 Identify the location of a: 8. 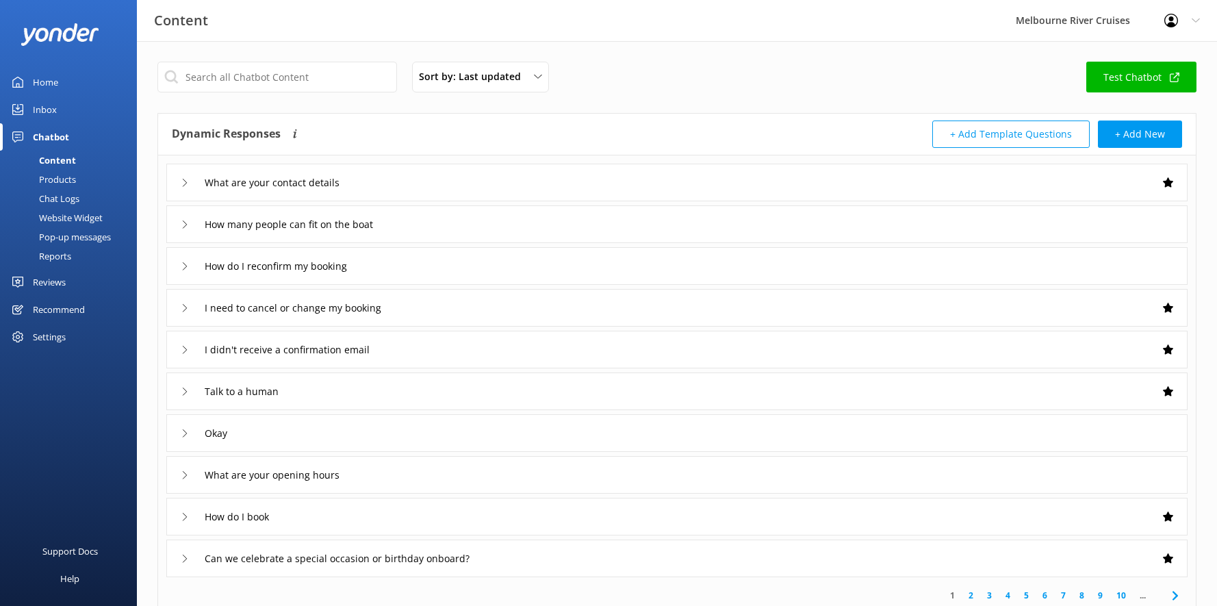
(1081, 595).